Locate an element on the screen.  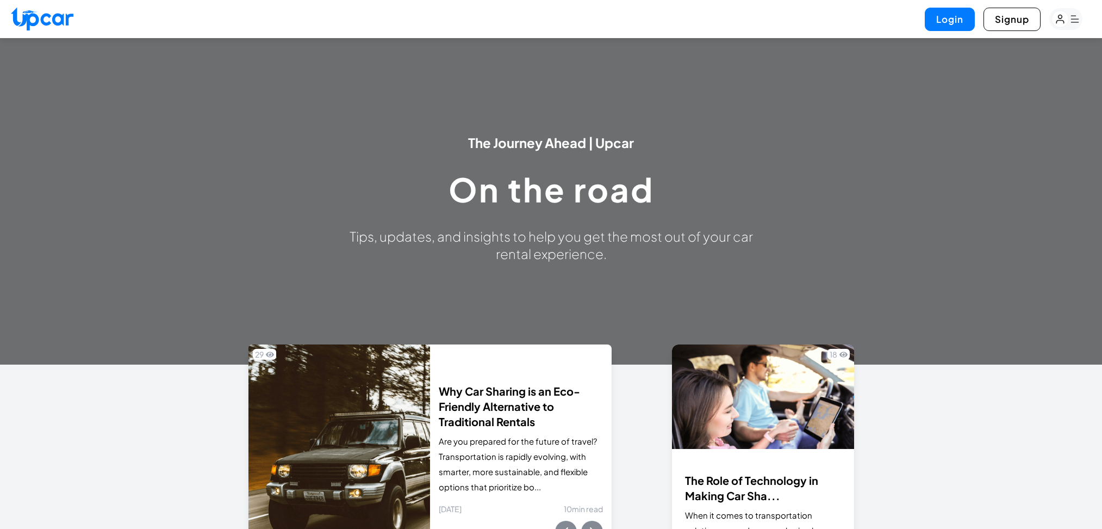
button: Signup is located at coordinates (1012, 19).